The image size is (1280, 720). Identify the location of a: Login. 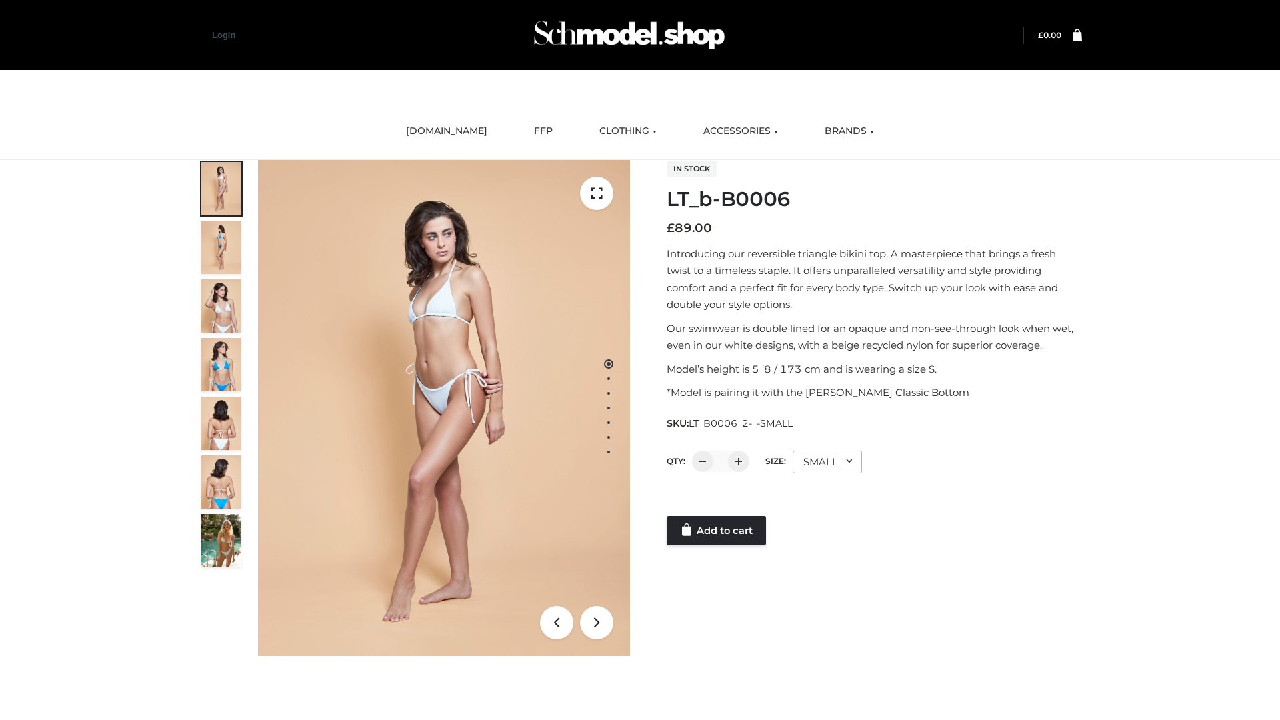
(223, 35).